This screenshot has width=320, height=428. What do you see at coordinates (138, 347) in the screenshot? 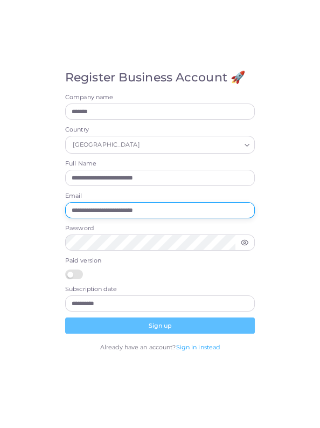
I see `span: Already have an account?` at bounding box center [138, 347].